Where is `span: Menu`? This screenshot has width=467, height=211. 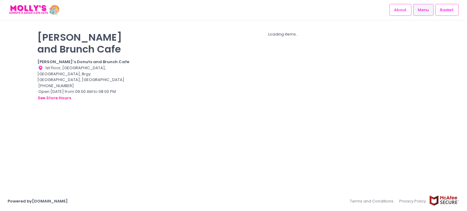 span: Menu is located at coordinates (423, 10).